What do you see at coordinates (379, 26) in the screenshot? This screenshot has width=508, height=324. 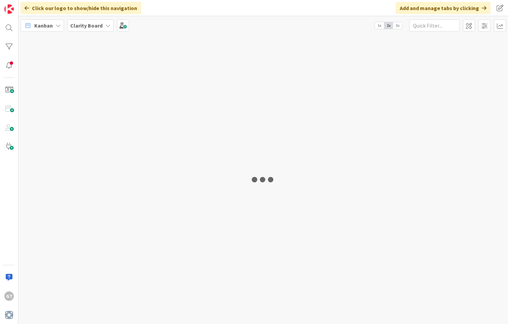 I see `span: 1x` at bounding box center [379, 26].